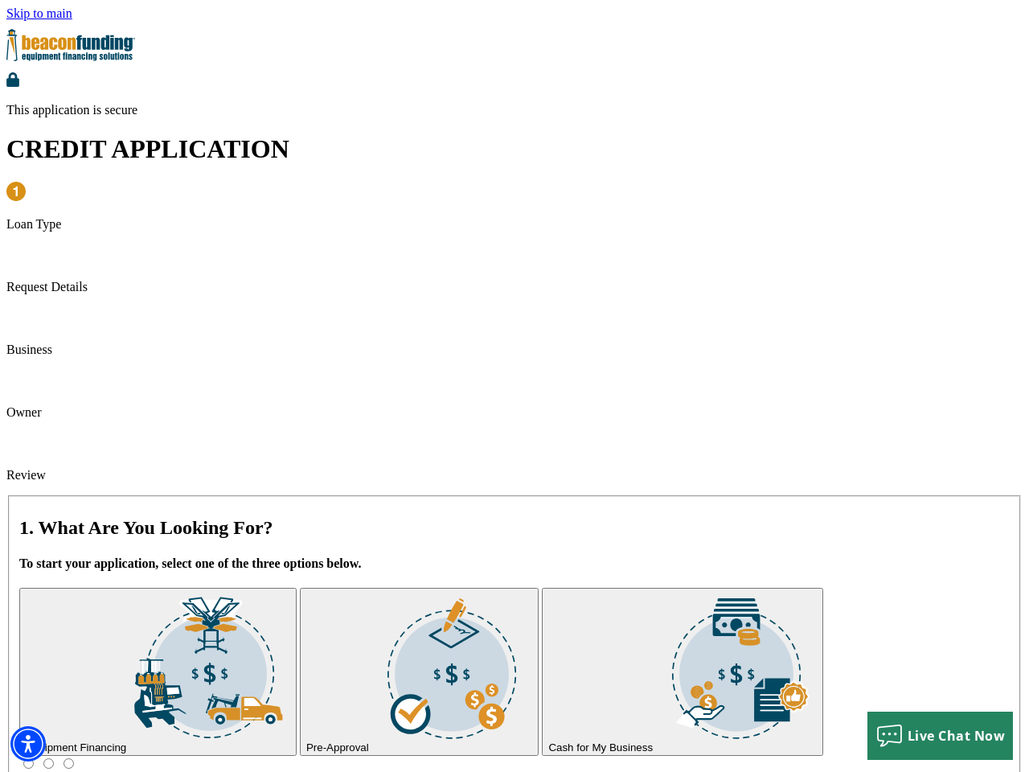  I want to click on img: lock icon to convery security, so click(13, 80).